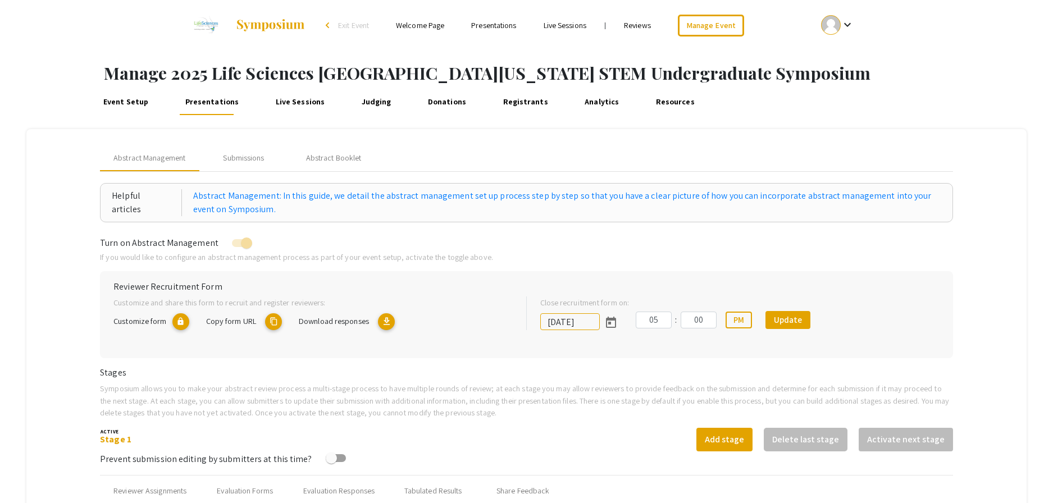  I want to click on a: 2025 Life Sciences South Florida STEM Undergraduate Symposium, so click(247, 25).